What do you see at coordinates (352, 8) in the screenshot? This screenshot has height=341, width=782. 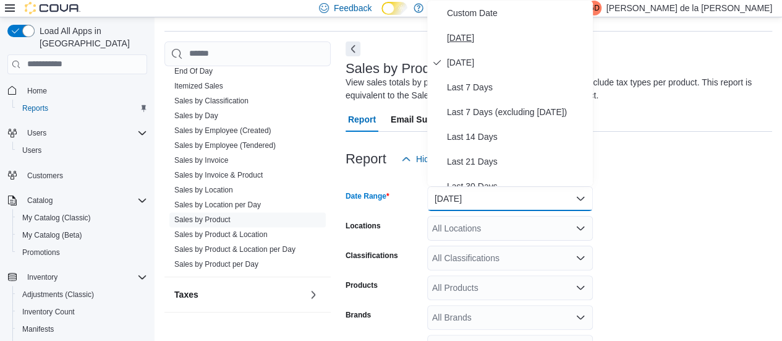 I see `span: Feedback` at bounding box center [352, 8].